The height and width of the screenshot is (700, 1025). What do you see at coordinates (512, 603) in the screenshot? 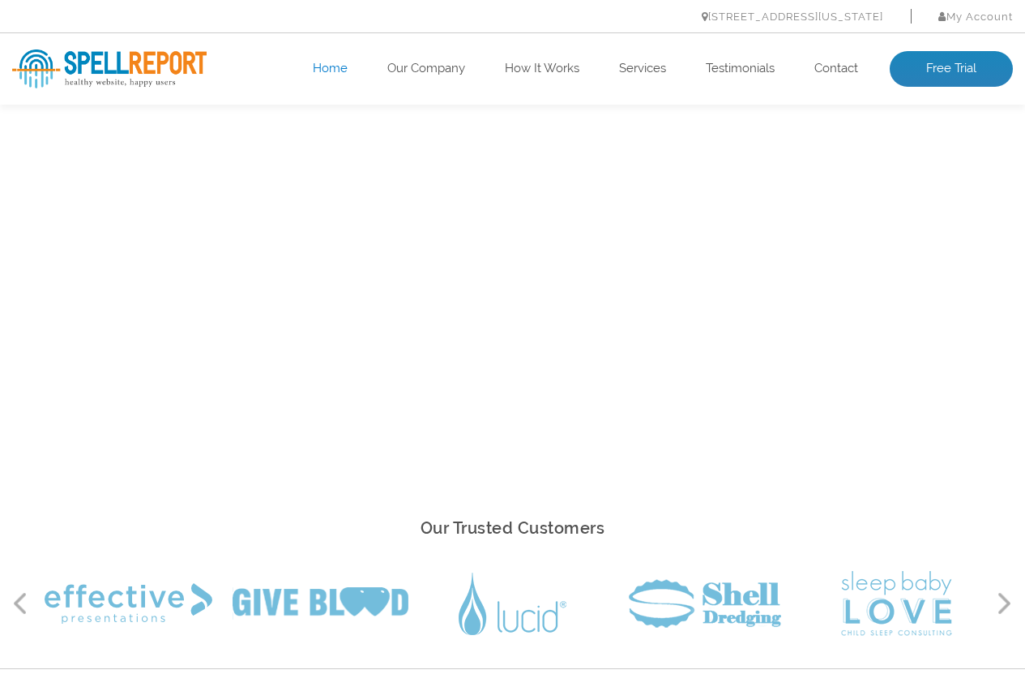
I see `img: Lucid` at bounding box center [512, 603].